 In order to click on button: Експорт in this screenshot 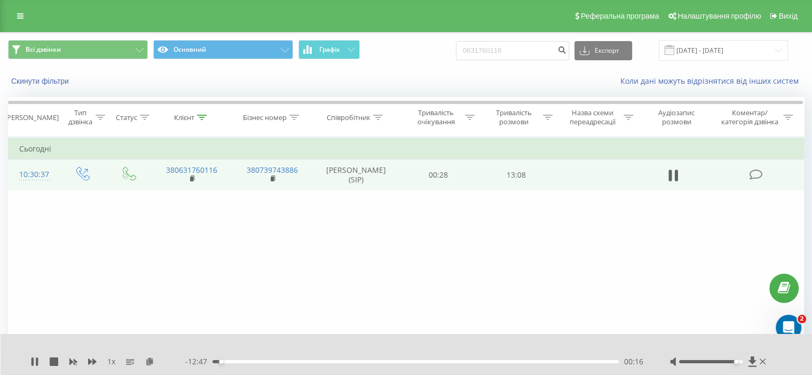, I will do `click(603, 51)`.